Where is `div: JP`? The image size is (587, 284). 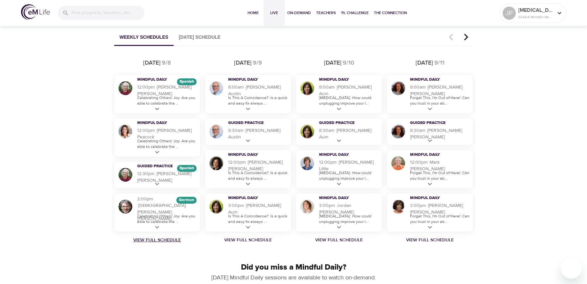
div: JP is located at coordinates (509, 13).